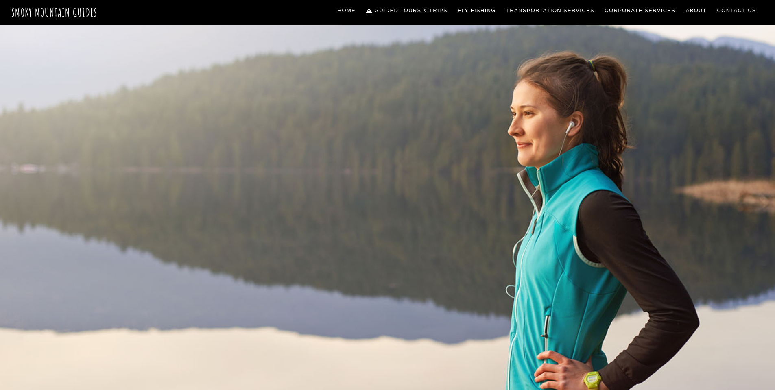 The width and height of the screenshot is (775, 390). What do you see at coordinates (407, 11) in the screenshot?
I see `a: Guided Tours & Trips` at bounding box center [407, 11].